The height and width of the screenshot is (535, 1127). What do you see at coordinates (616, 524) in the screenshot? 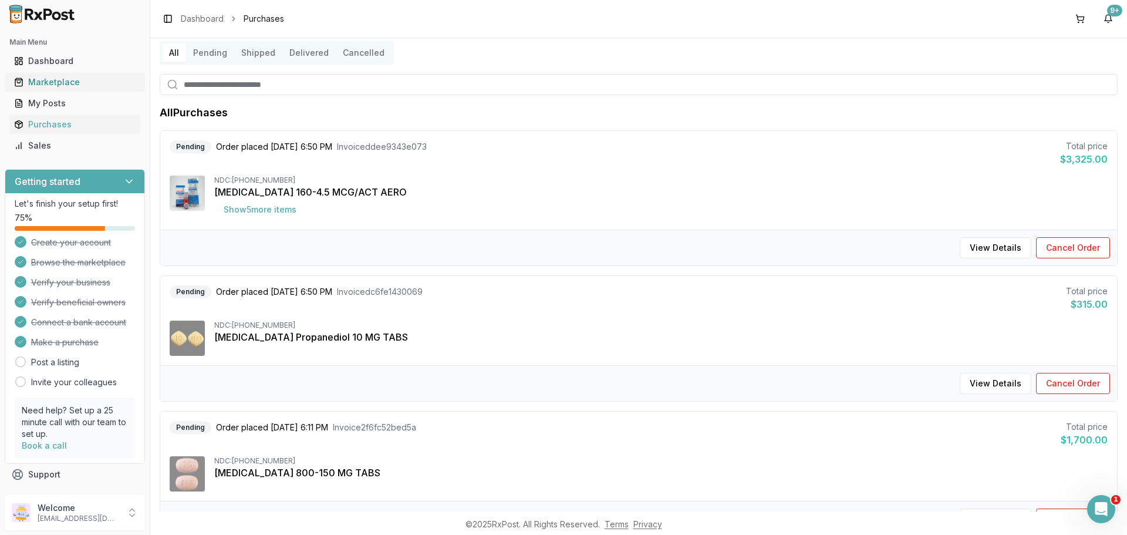
I see `a: Terms` at bounding box center [616, 524].